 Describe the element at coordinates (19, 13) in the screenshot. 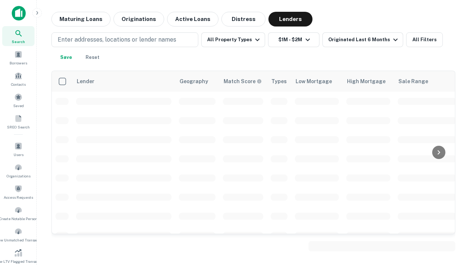

I see `img: capitalize-icon.png` at that location.